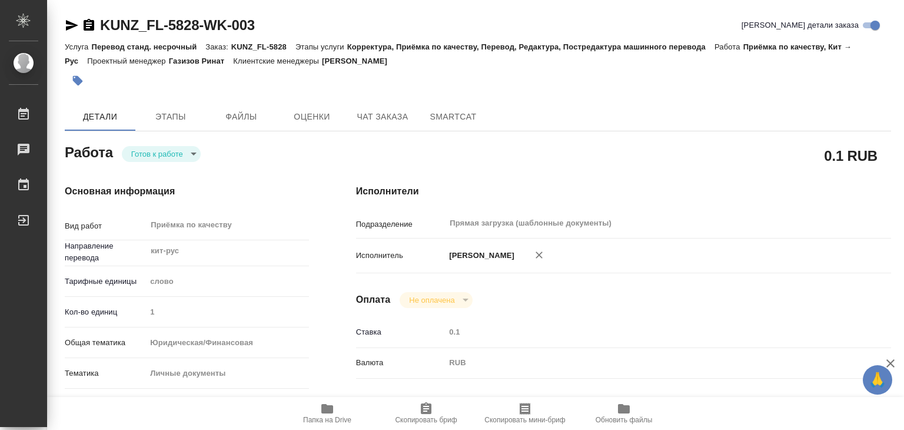  What do you see at coordinates (177, 25) in the screenshot?
I see `a: KUNZ_FL-5828-WK-003` at bounding box center [177, 25].